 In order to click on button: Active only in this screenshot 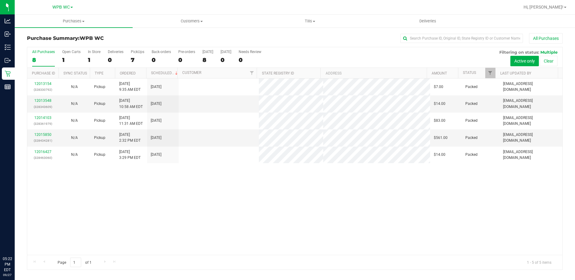, I will do `click(524, 61)`.